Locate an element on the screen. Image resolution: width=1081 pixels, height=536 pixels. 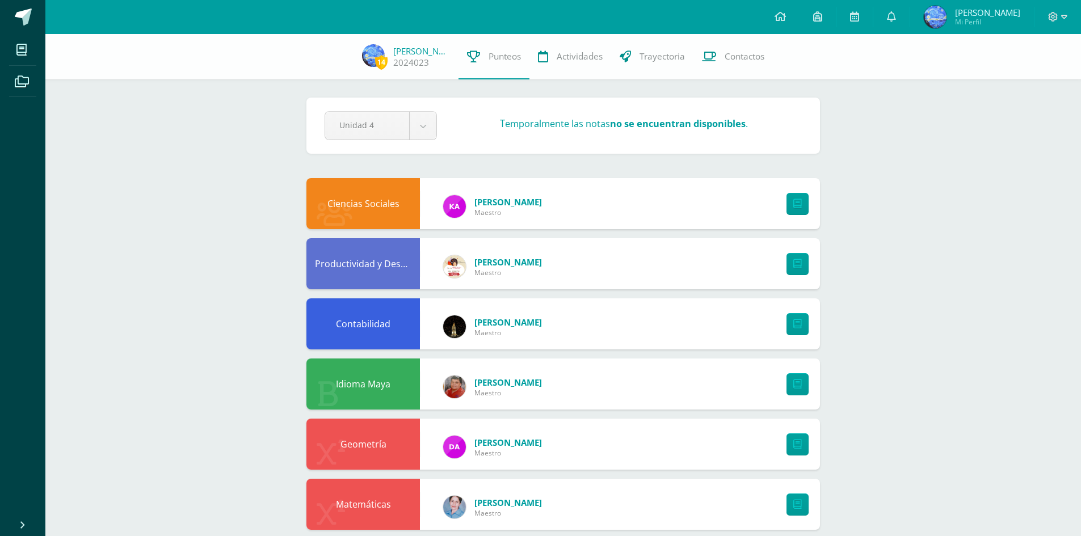
span: Mi Perfil is located at coordinates (988, 22).